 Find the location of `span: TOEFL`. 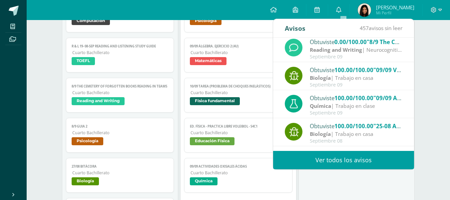

span: TOEFL is located at coordinates (83, 61).